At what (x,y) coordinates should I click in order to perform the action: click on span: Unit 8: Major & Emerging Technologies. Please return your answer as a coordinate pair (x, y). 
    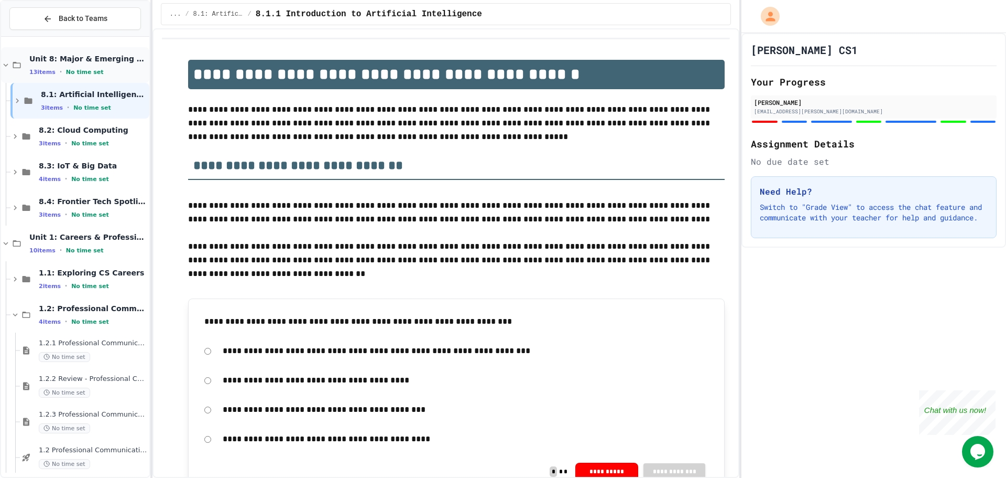
    Looking at the image, I should click on (88, 59).